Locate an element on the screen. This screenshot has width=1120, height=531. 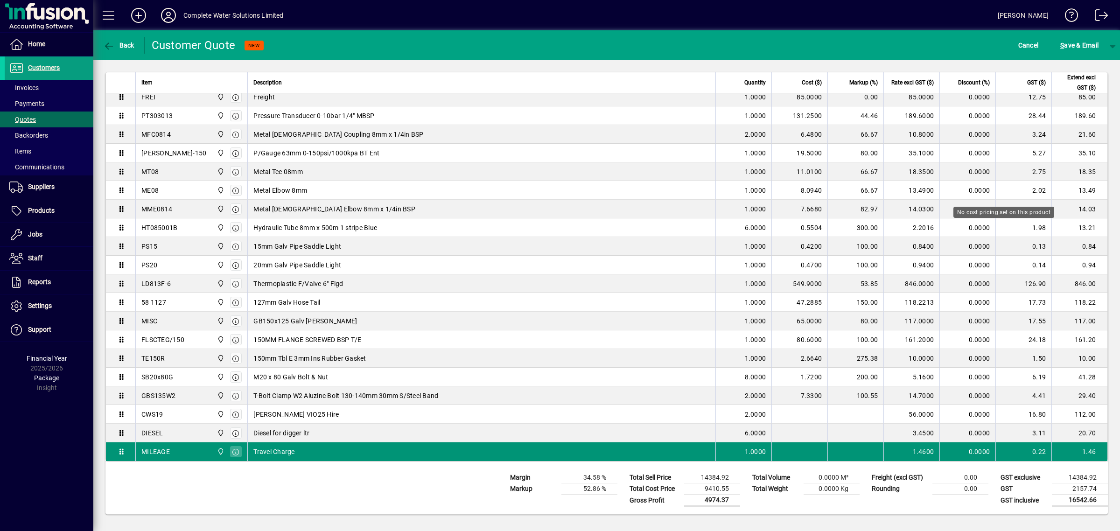
td: 161.20 is located at coordinates (1080, 340).